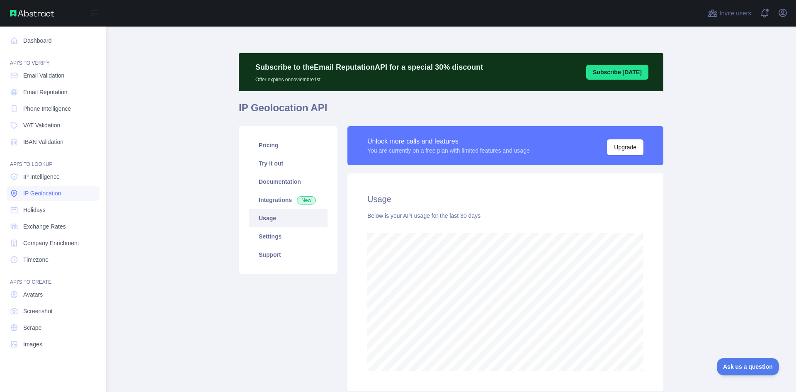  I want to click on a: Phone Intelligence, so click(53, 109).